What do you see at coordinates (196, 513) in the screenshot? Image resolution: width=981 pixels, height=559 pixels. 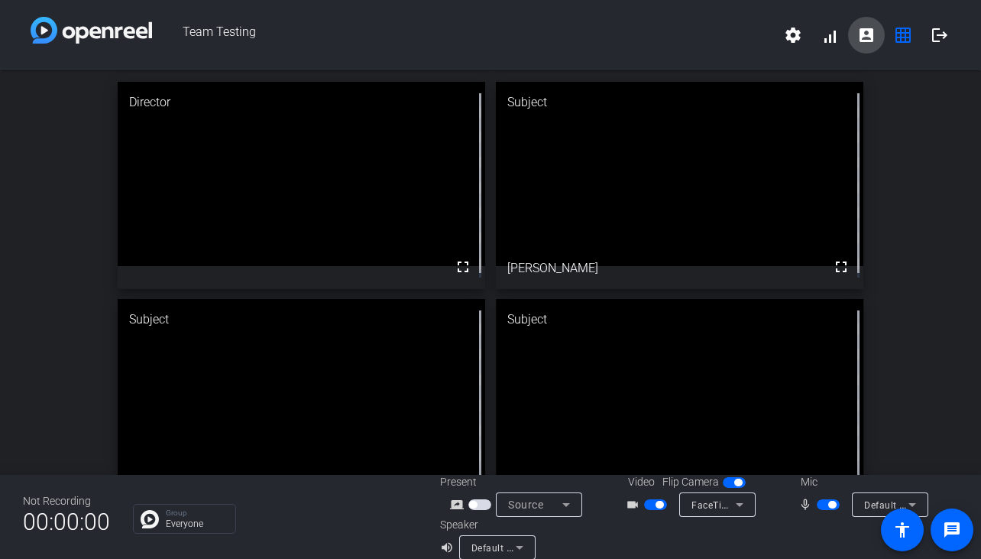 I see `p: Group` at bounding box center [196, 513].